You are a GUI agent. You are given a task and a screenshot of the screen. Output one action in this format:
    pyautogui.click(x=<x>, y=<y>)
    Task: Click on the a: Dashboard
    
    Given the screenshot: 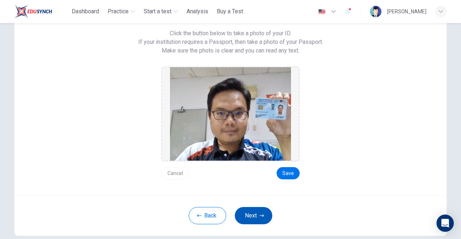 What is the action you would take?
    pyautogui.click(x=85, y=12)
    